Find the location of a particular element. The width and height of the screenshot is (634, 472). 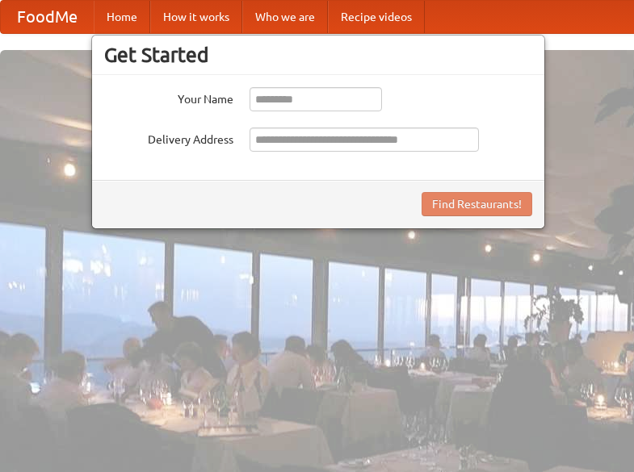

a: How it works is located at coordinates (196, 17).